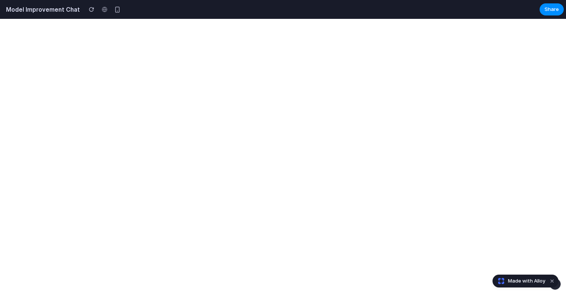 The image size is (566, 295). What do you see at coordinates (553, 281) in the screenshot?
I see `button: Dismiss watermark` at bounding box center [553, 281].